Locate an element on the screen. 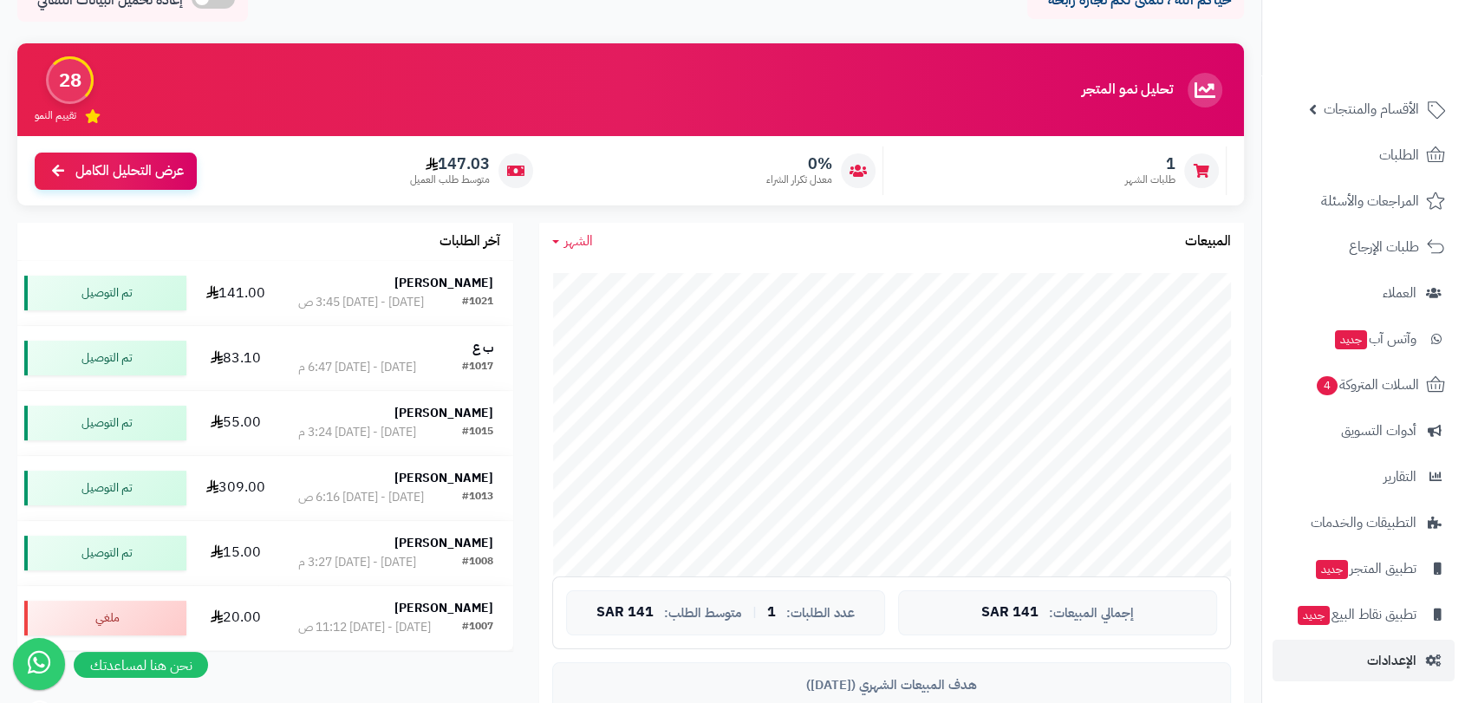  span: 4 is located at coordinates (1326, 385).